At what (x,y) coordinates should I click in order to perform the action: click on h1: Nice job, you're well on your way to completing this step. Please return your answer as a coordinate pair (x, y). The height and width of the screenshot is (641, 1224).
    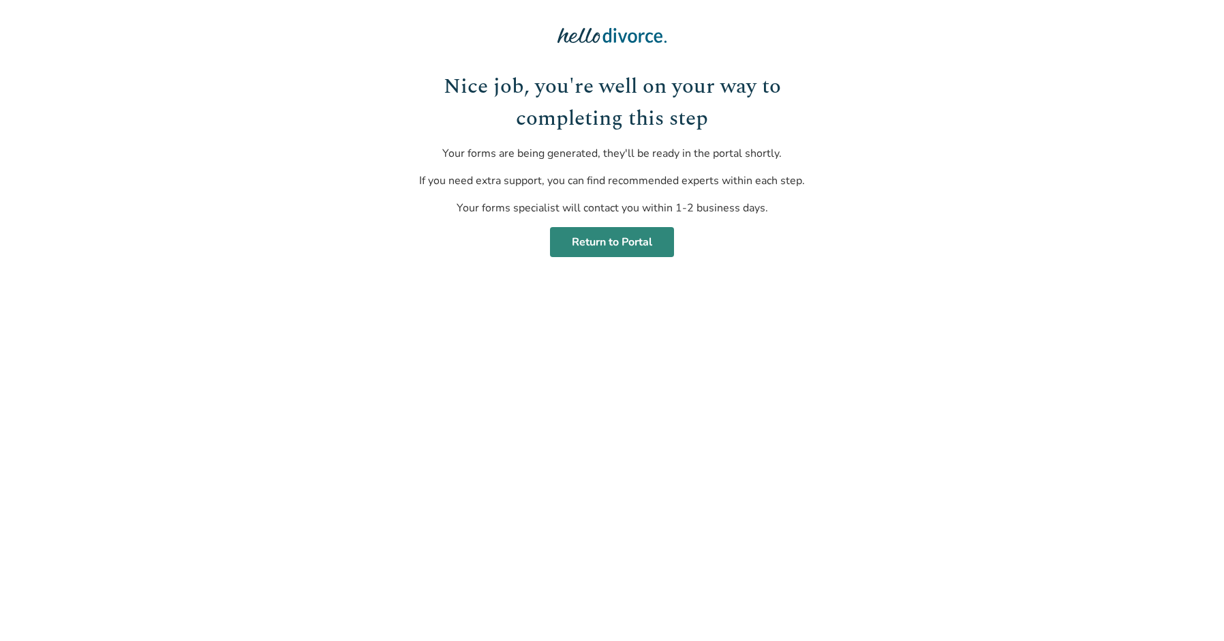
    Looking at the image, I should click on (612, 102).